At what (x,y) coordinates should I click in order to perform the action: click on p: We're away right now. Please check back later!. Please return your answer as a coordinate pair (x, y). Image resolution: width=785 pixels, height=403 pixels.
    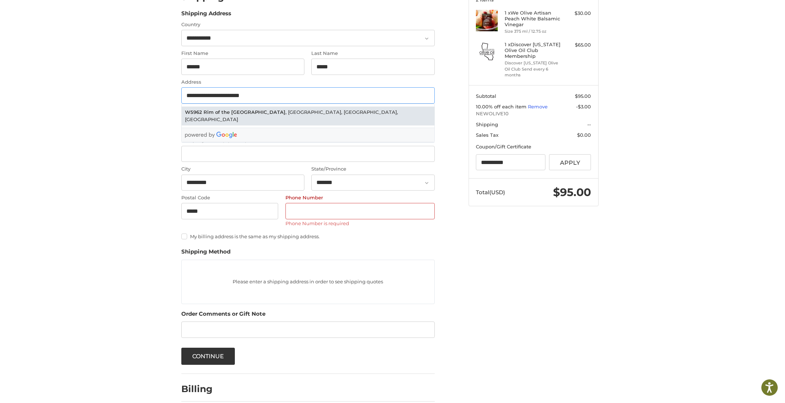
    Looking at the image, I should click on (46, 14).